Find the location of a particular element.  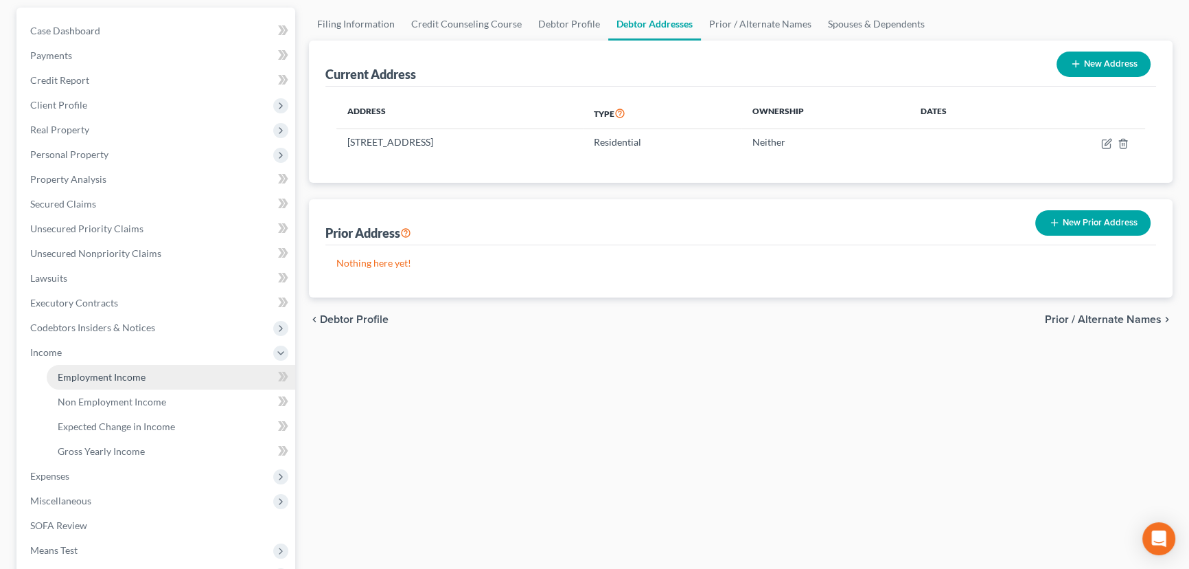

div: Current Address is located at coordinates (371, 74).